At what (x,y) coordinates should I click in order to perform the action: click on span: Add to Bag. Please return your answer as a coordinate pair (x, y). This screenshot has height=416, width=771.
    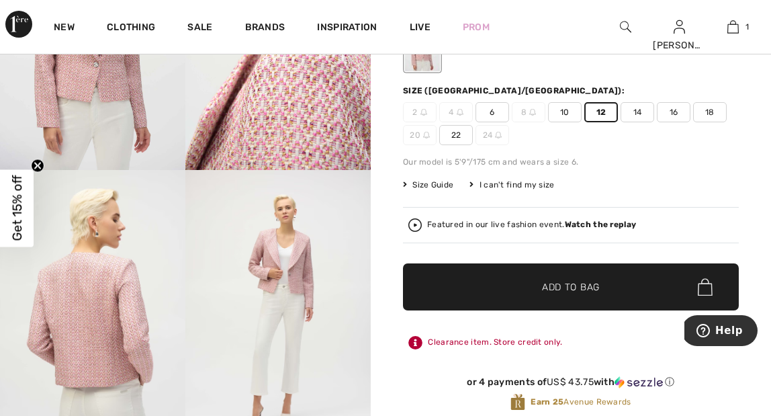
    Looking at the image, I should click on (571, 287).